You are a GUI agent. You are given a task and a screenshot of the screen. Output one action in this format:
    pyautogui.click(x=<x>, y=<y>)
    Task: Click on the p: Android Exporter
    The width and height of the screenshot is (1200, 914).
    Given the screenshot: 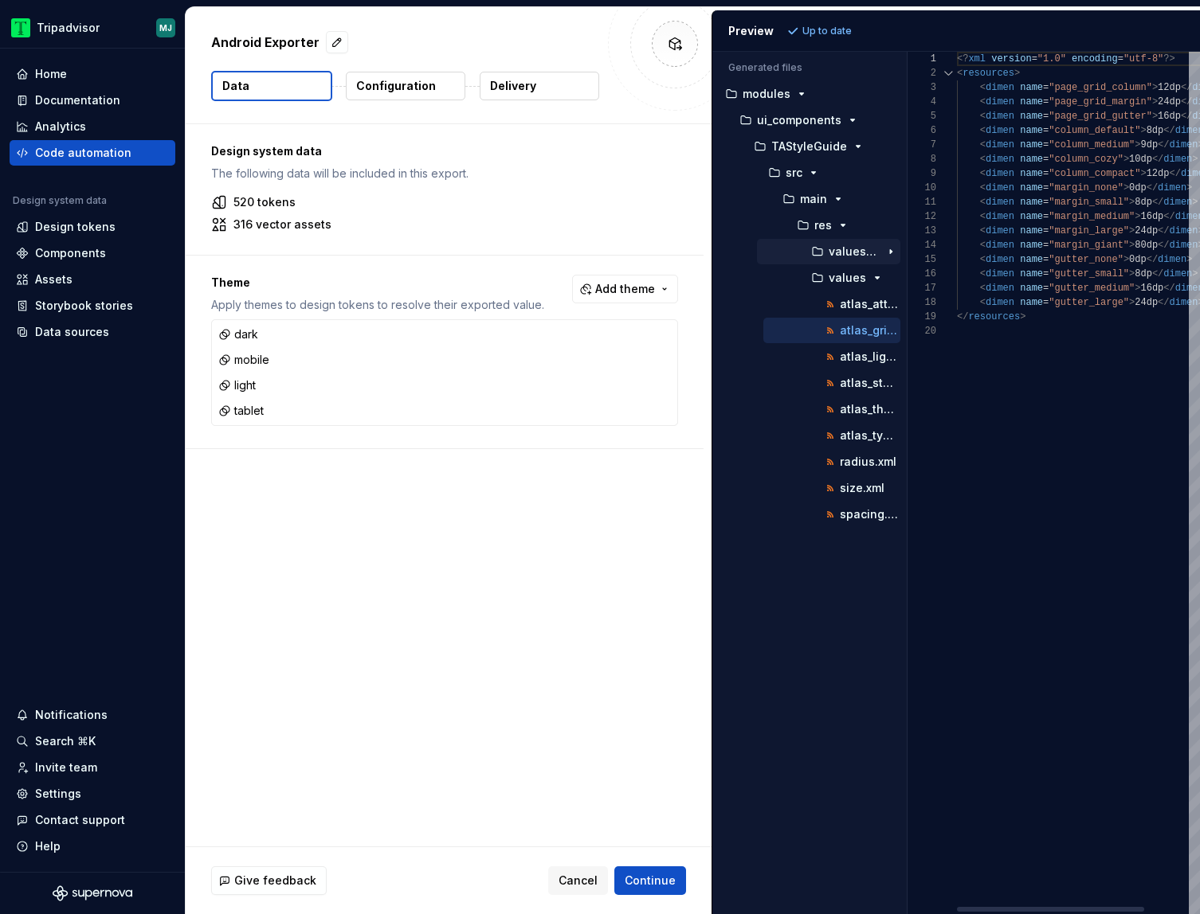 What is the action you would take?
    pyautogui.click(x=265, y=42)
    